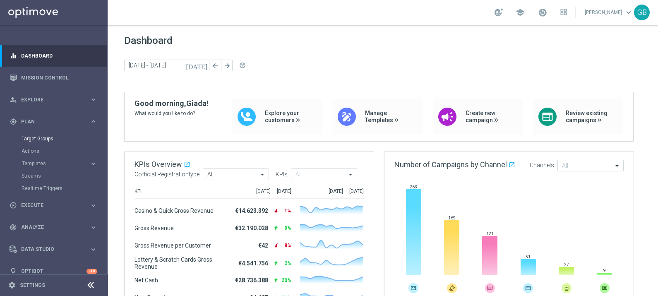 The image size is (658, 296). What do you see at coordinates (53, 249) in the screenshot?
I see `button: Data Studio keyboard_arrow_right` at bounding box center [53, 249].